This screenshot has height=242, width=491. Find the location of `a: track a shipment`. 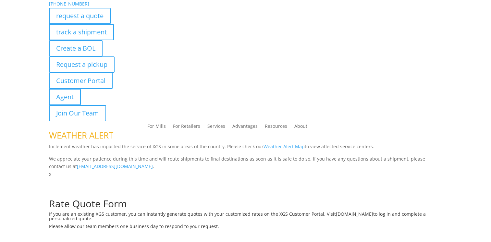

a: track a shipment is located at coordinates (82, 32).